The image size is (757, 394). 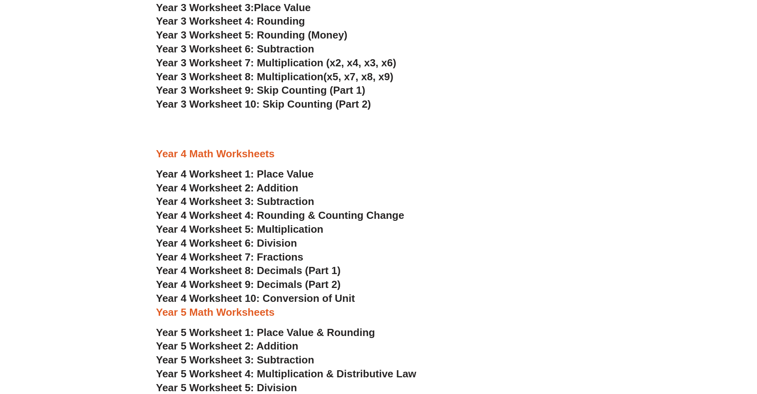 I want to click on a: Year 4 Worksheet 3: Subtraction, so click(x=235, y=201).